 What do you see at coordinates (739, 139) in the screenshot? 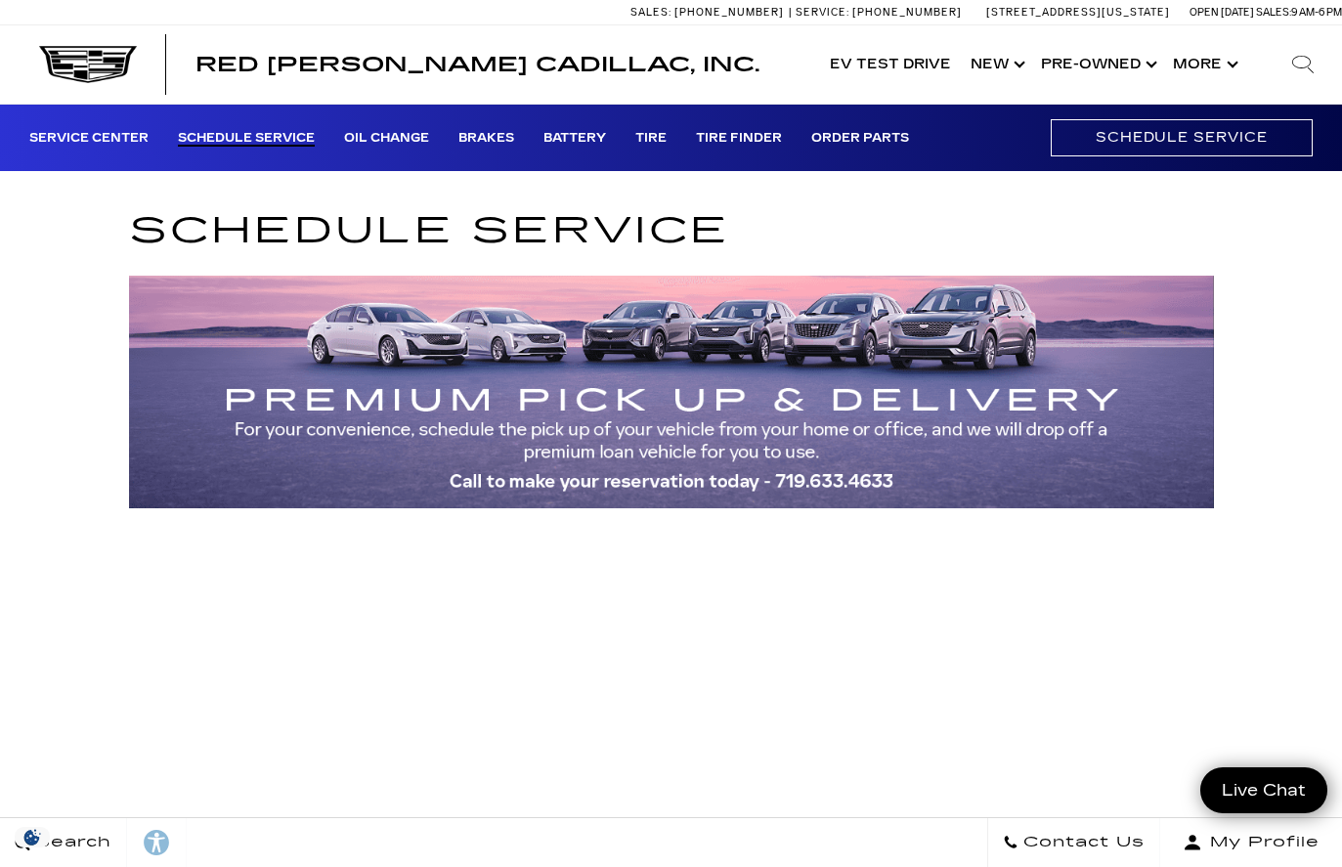
I see `a: Tire Finder` at bounding box center [739, 139].